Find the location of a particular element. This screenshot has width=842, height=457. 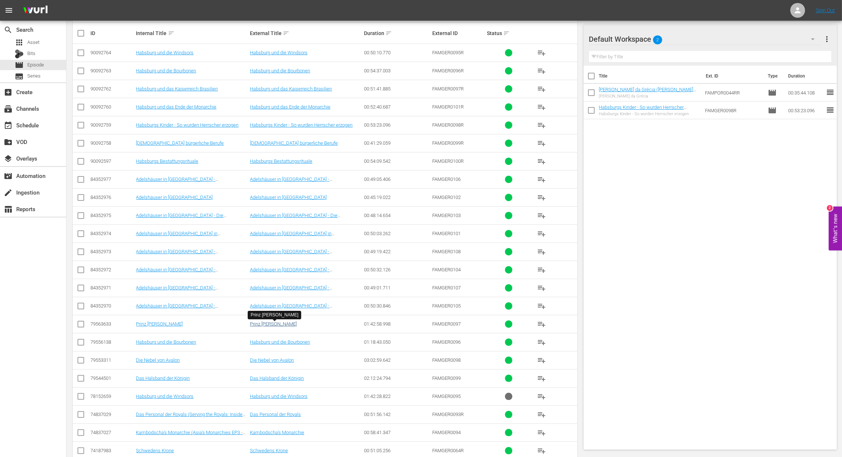

td: FAMGER0098R is located at coordinates (733, 110).